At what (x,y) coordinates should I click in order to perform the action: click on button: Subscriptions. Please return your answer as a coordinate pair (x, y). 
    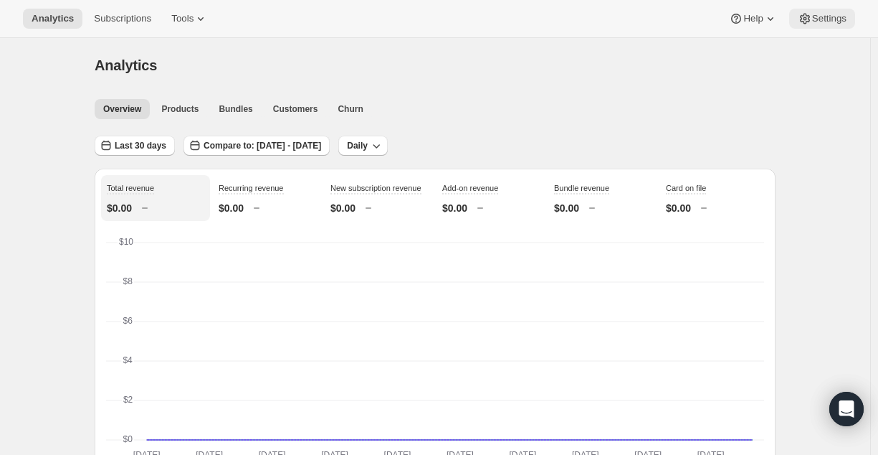
    Looking at the image, I should click on (123, 19).